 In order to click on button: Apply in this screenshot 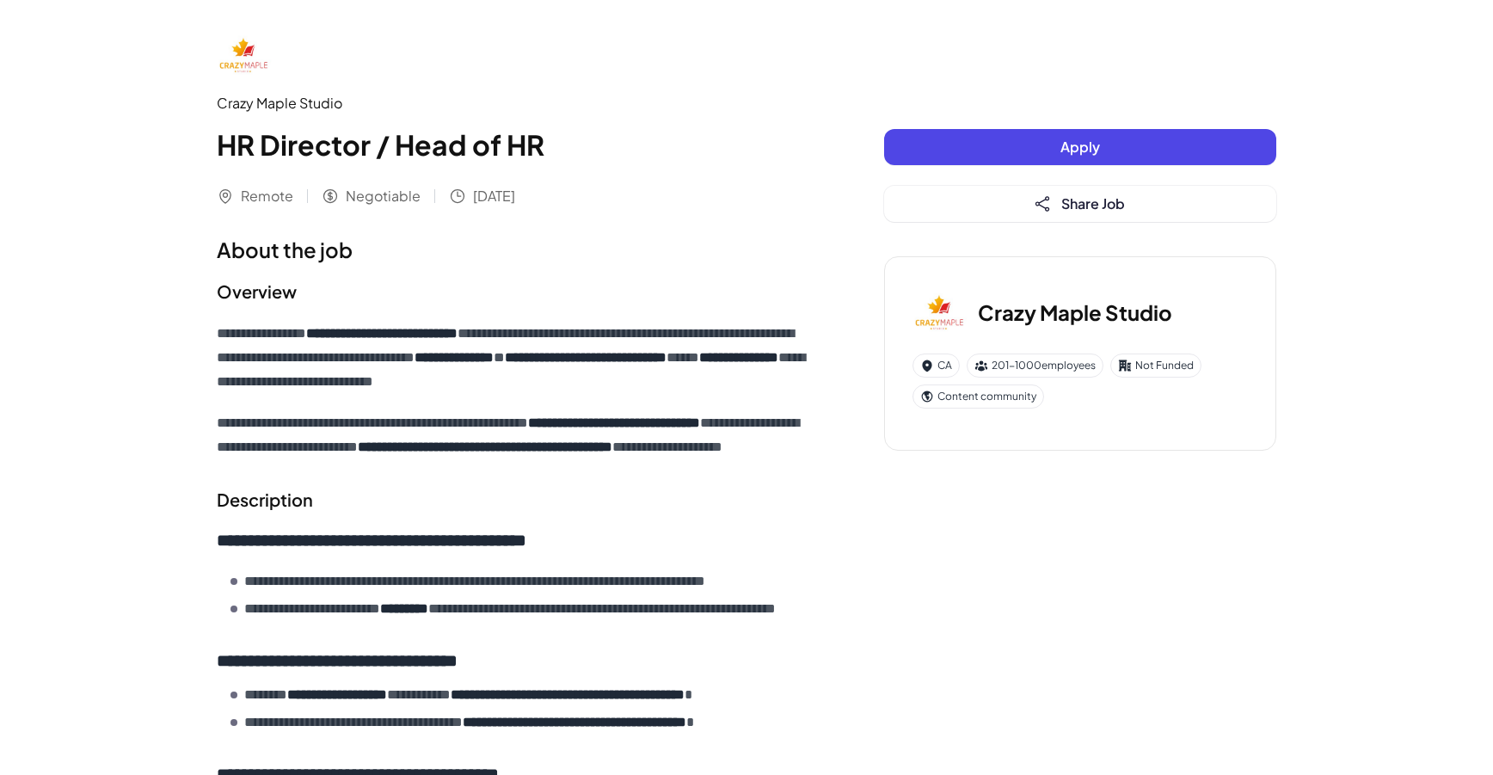, I will do `click(1080, 147)`.